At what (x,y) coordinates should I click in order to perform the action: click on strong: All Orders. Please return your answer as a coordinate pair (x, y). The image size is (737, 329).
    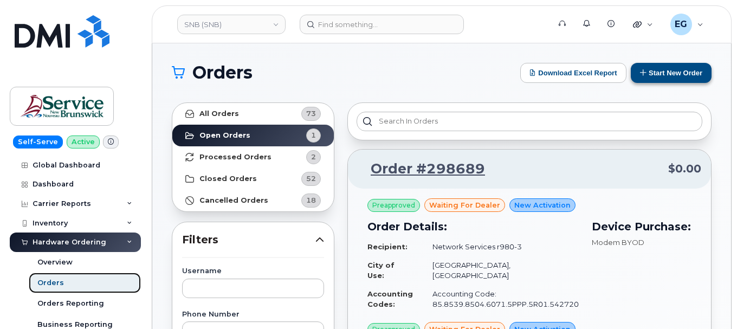
    Looking at the image, I should click on (219, 114).